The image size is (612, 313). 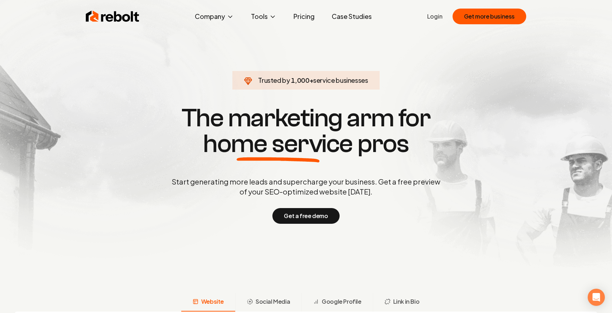 What do you see at coordinates (337, 303) in the screenshot?
I see `button: Google Profile` at bounding box center [337, 303].